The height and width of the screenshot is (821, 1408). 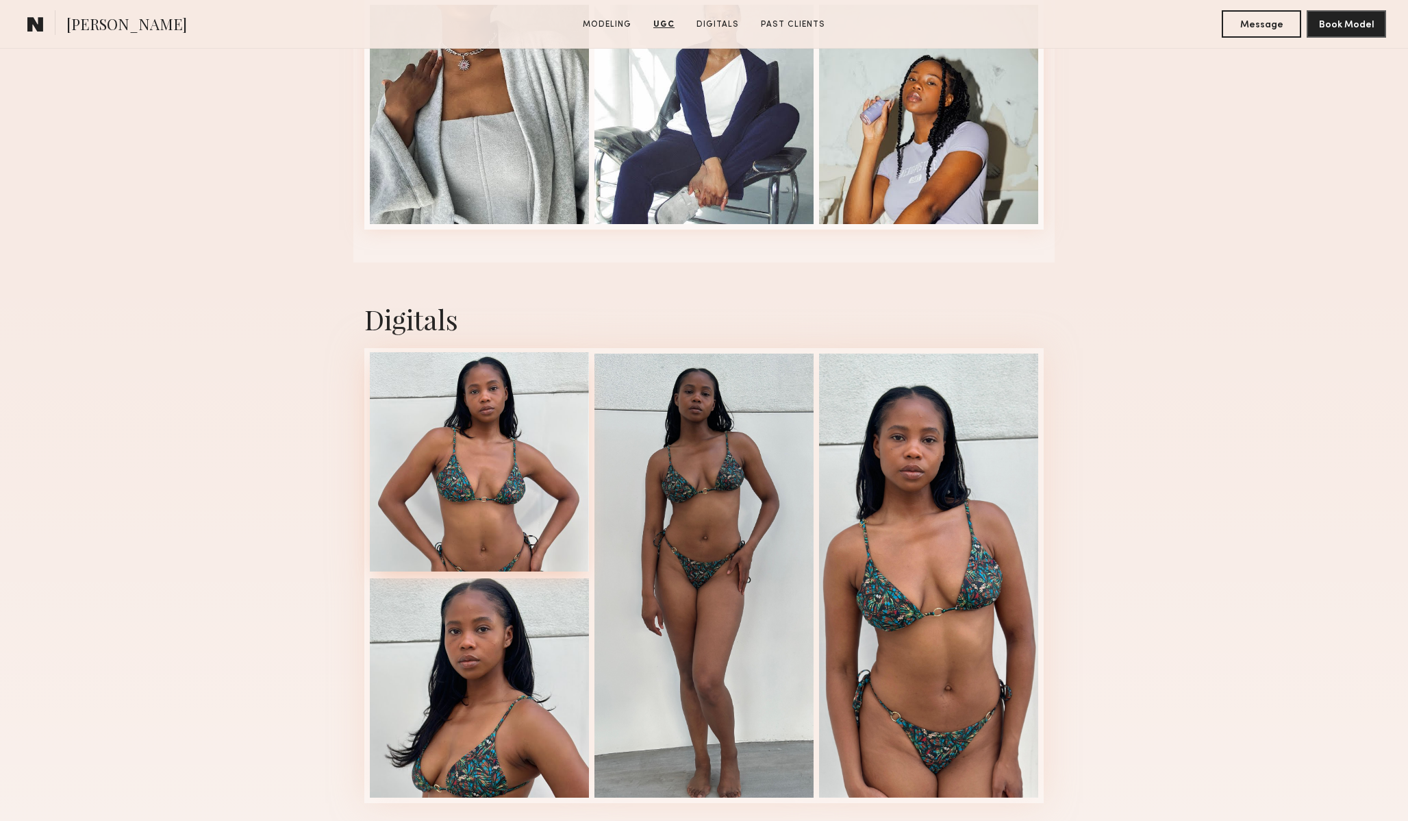 What do you see at coordinates (704, 319) in the screenshot?
I see `div: Digitals` at bounding box center [704, 319].